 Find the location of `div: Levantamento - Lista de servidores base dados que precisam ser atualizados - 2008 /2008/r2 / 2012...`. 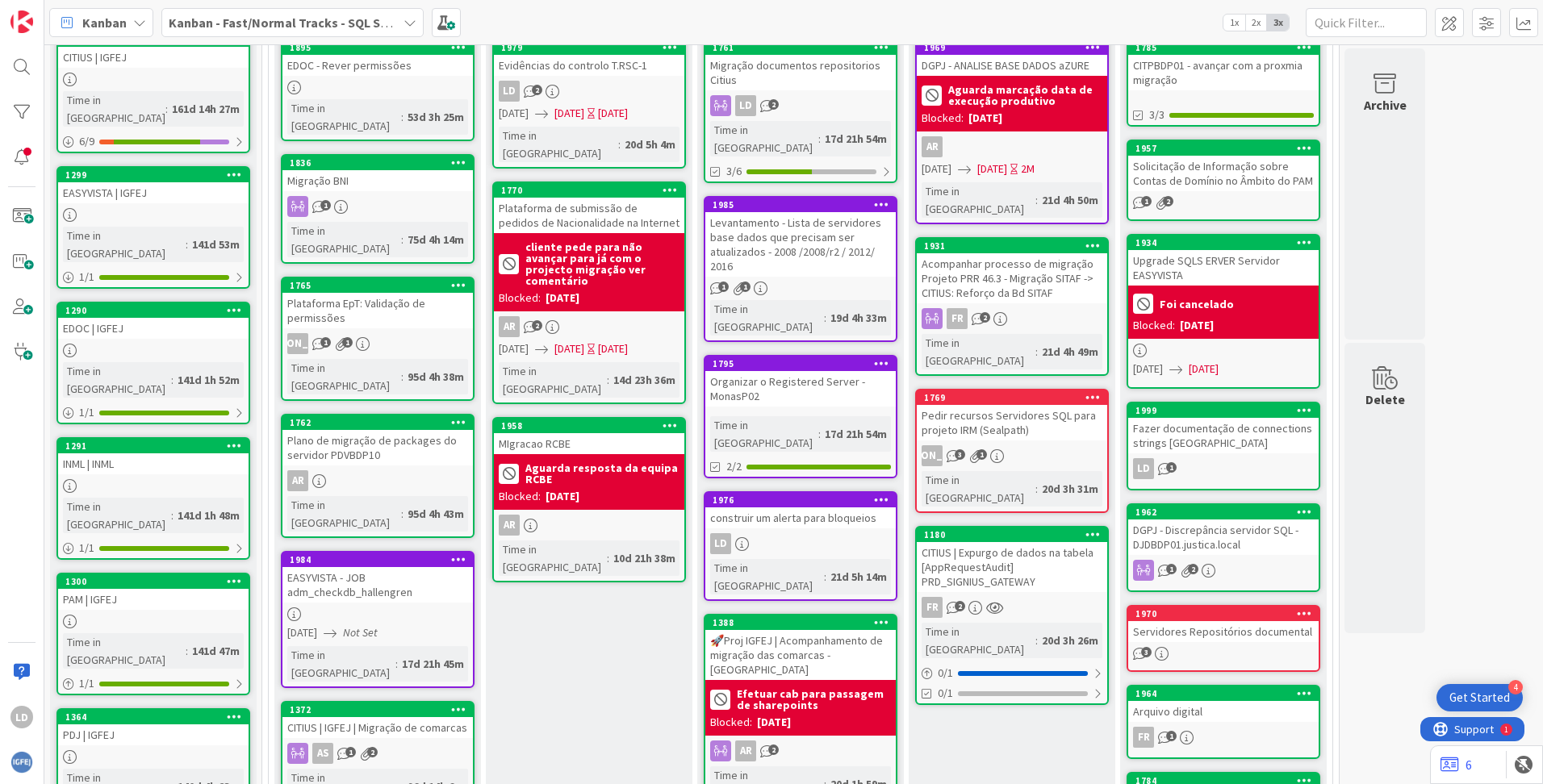

div: Levantamento - Lista de servidores base dados que precisam ser atualizados - 2008 /2008/r2 / 2012... is located at coordinates (800, 244).